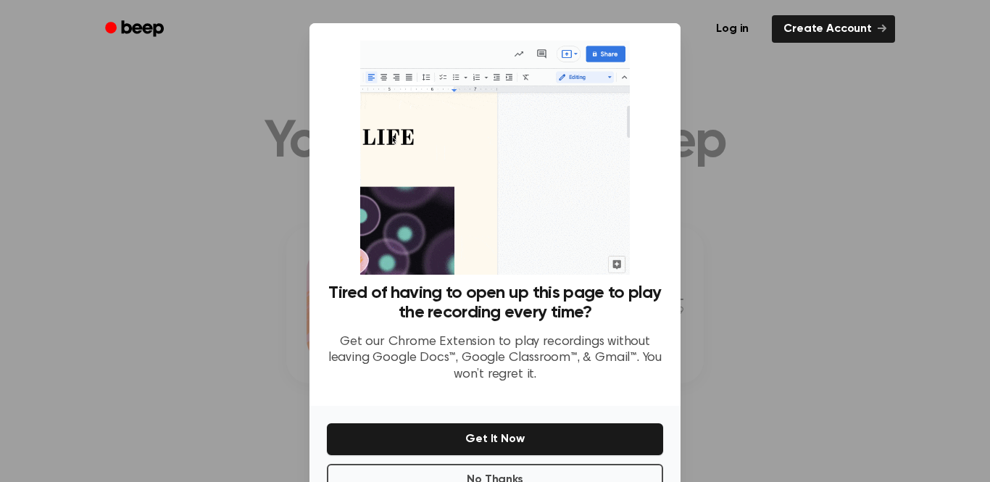  What do you see at coordinates (495, 303) in the screenshot?
I see `h3: Tired of having to open up this page to play the recording every time?` at bounding box center [495, 303].